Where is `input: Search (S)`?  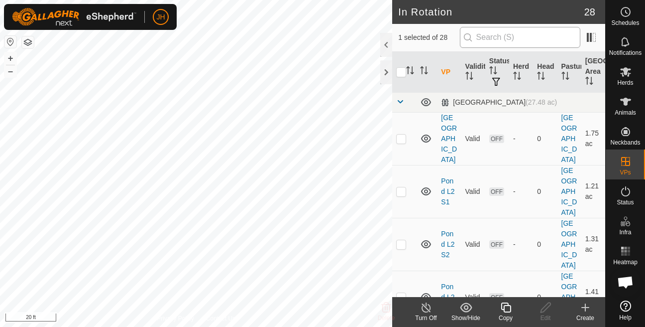
input: Search (S) is located at coordinates (520, 37).